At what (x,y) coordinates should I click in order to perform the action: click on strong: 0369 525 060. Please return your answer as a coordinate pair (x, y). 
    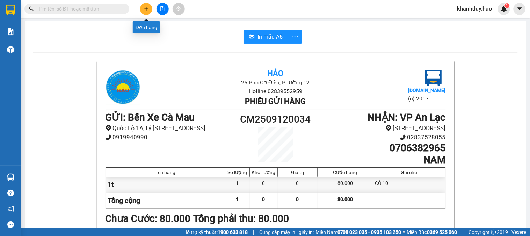
    Looking at the image, I should click on (443, 232).